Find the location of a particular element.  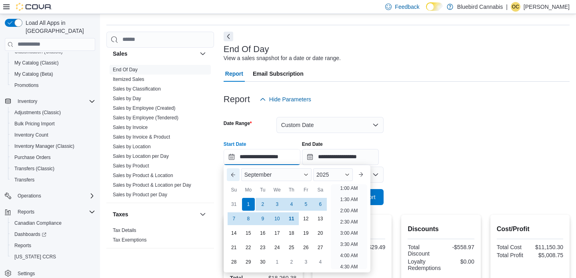

div: day-11 is located at coordinates (292, 219).